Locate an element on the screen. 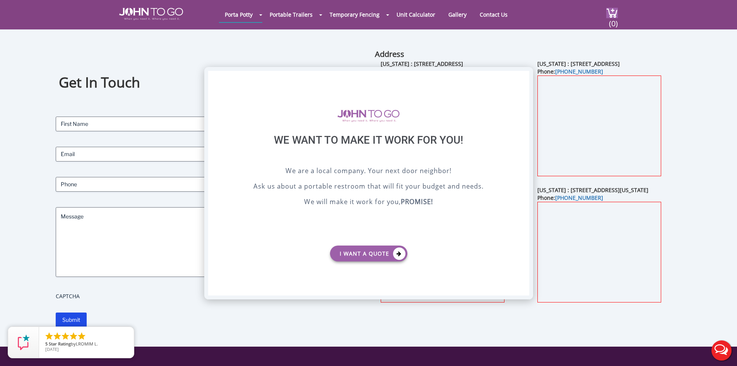  span: by is located at coordinates (86, 344).